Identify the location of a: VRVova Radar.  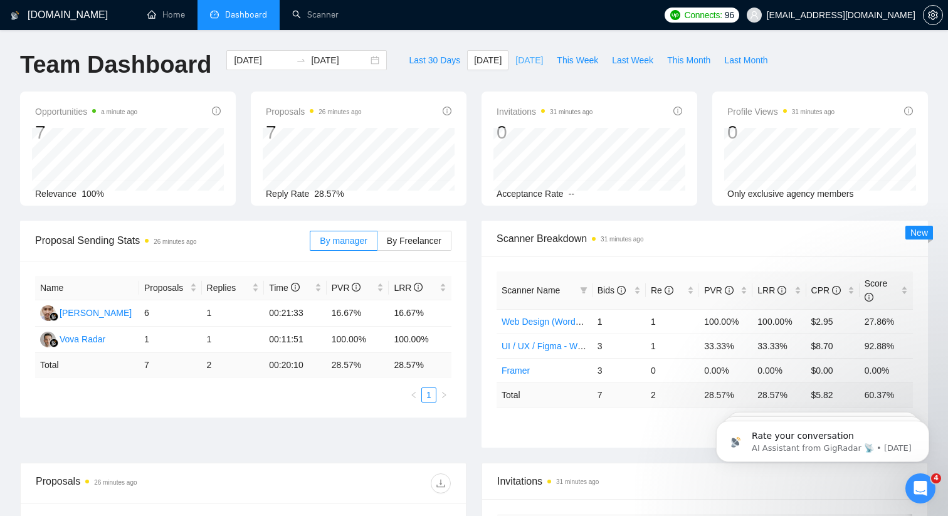
(73, 339).